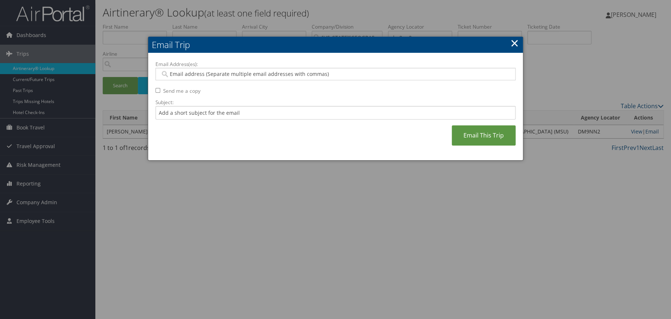 The width and height of the screenshot is (671, 319). What do you see at coordinates (335, 113) in the screenshot?
I see `input: Add a short subject for the email` at bounding box center [335, 113].